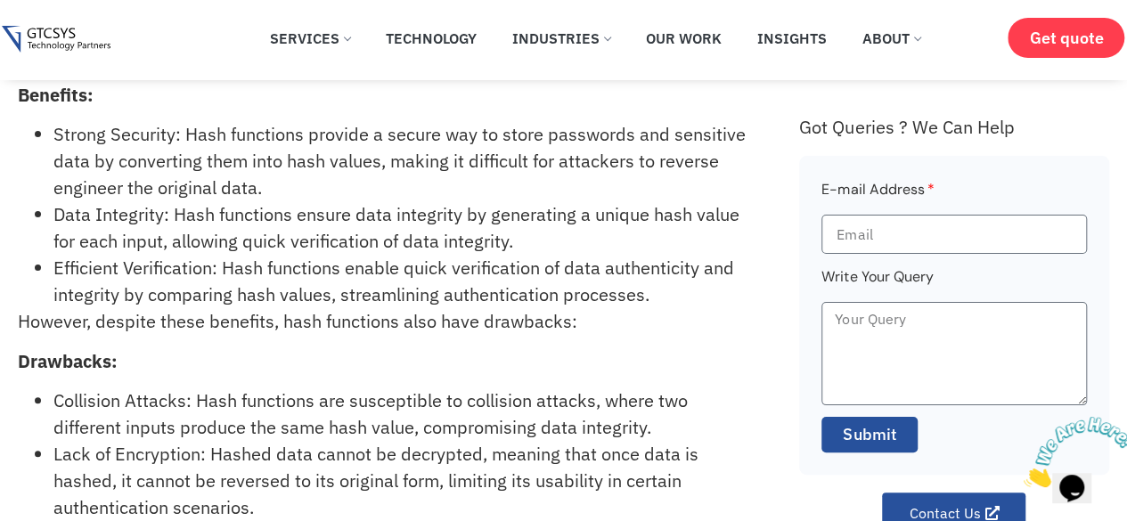 This screenshot has width=1127, height=521. What do you see at coordinates (891, 38) in the screenshot?
I see `a: About` at bounding box center [891, 38].